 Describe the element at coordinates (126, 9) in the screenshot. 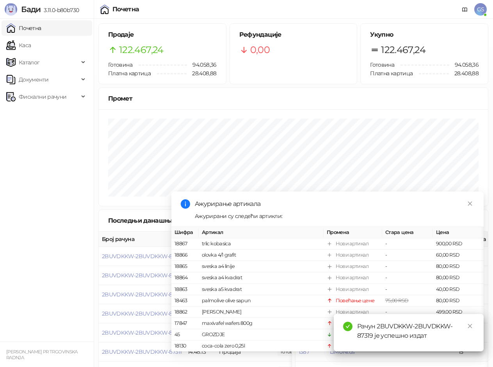

I see `div: Почетна` at that location.